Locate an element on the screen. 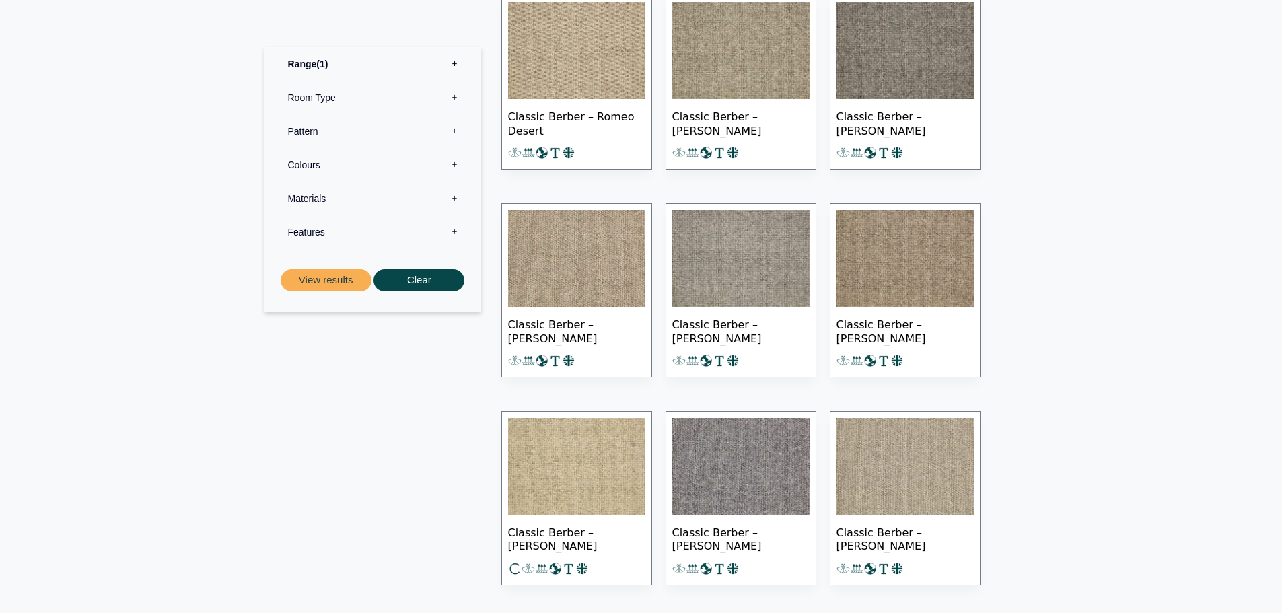 The height and width of the screenshot is (613, 1282). button: Clear is located at coordinates (419, 280).